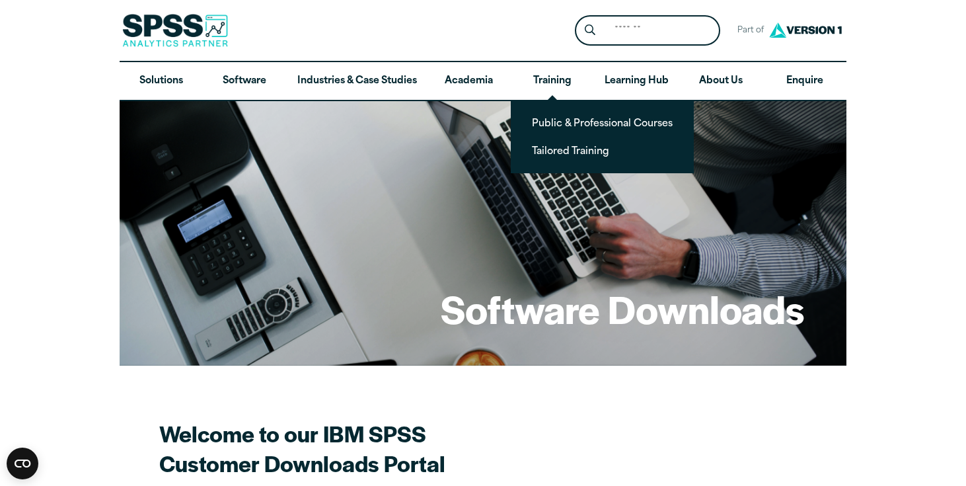 This screenshot has height=486, width=966. Describe the element at coordinates (357, 81) in the screenshot. I see `a: Industries & Case Studies` at that location.